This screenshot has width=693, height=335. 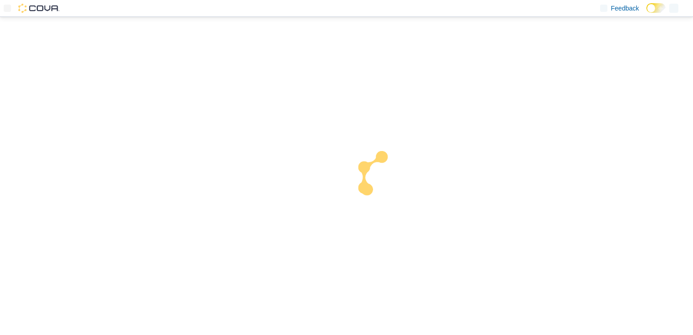 I want to click on img: cova-loader, so click(x=381, y=179).